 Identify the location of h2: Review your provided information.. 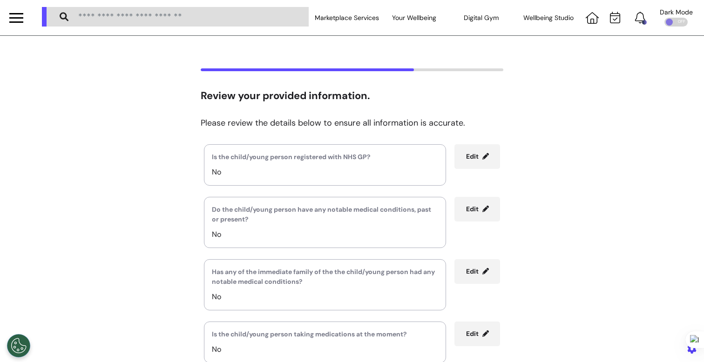
(352, 96).